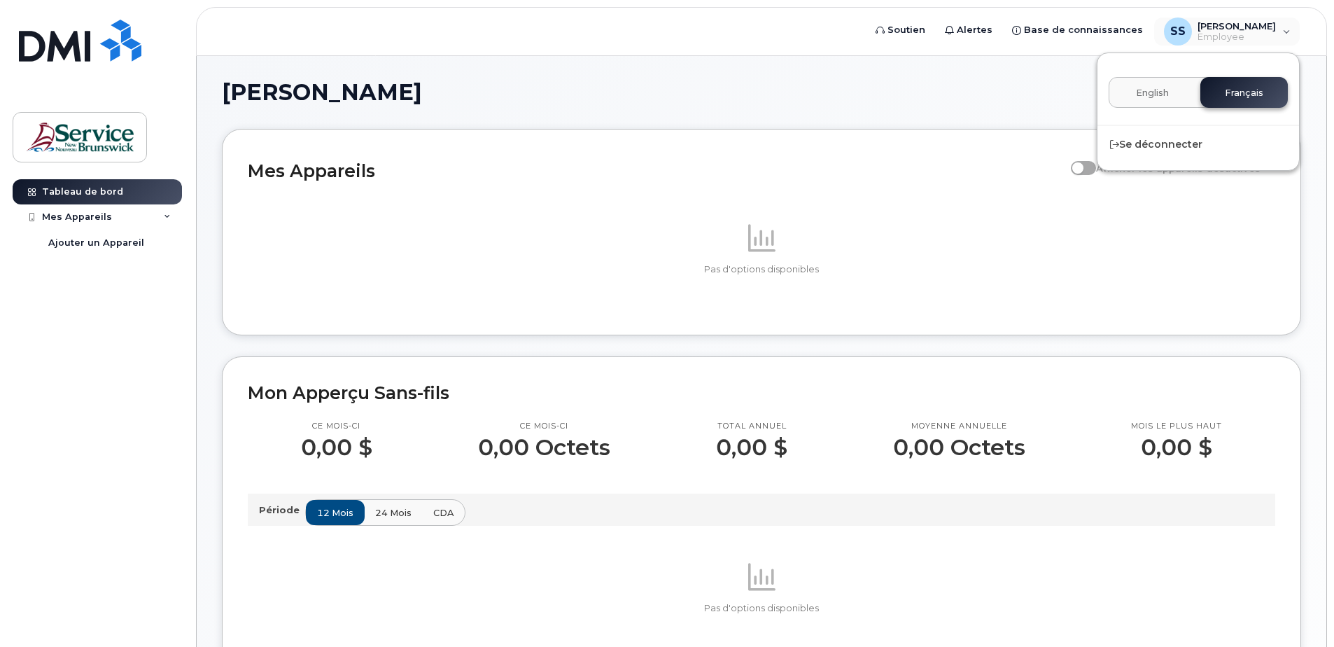 The image size is (1334, 647). What do you see at coordinates (959, 426) in the screenshot?
I see `p: Moyenne annuelle` at bounding box center [959, 426].